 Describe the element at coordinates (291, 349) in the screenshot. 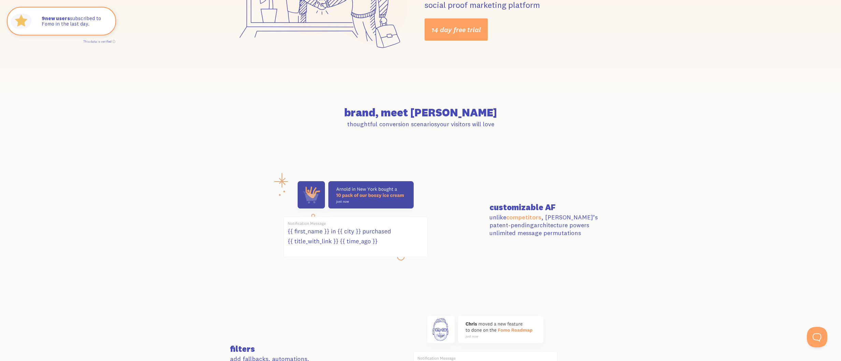

I see `h3: filters` at that location.